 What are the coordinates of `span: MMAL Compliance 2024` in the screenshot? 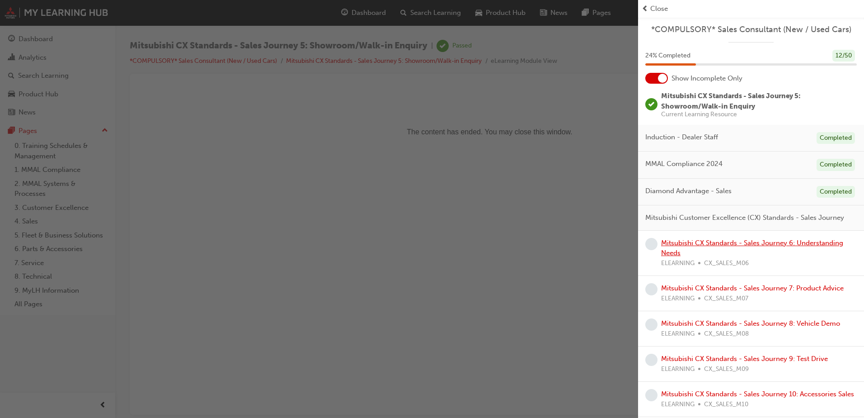 It's located at (684, 164).